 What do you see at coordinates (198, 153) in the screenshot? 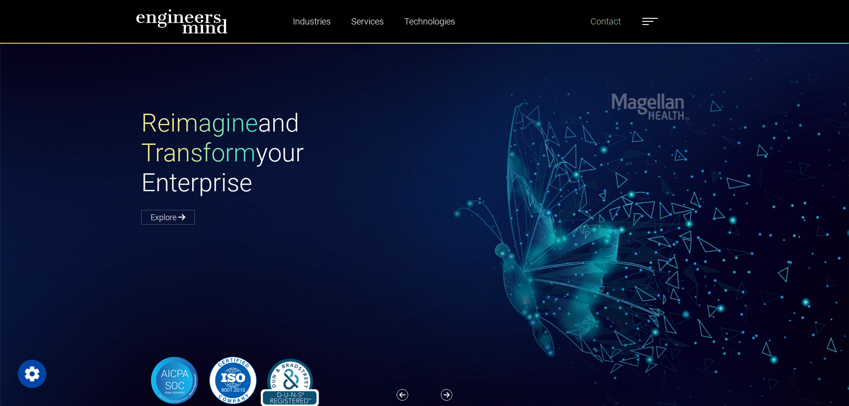
I see `span: Transform` at bounding box center [198, 153].